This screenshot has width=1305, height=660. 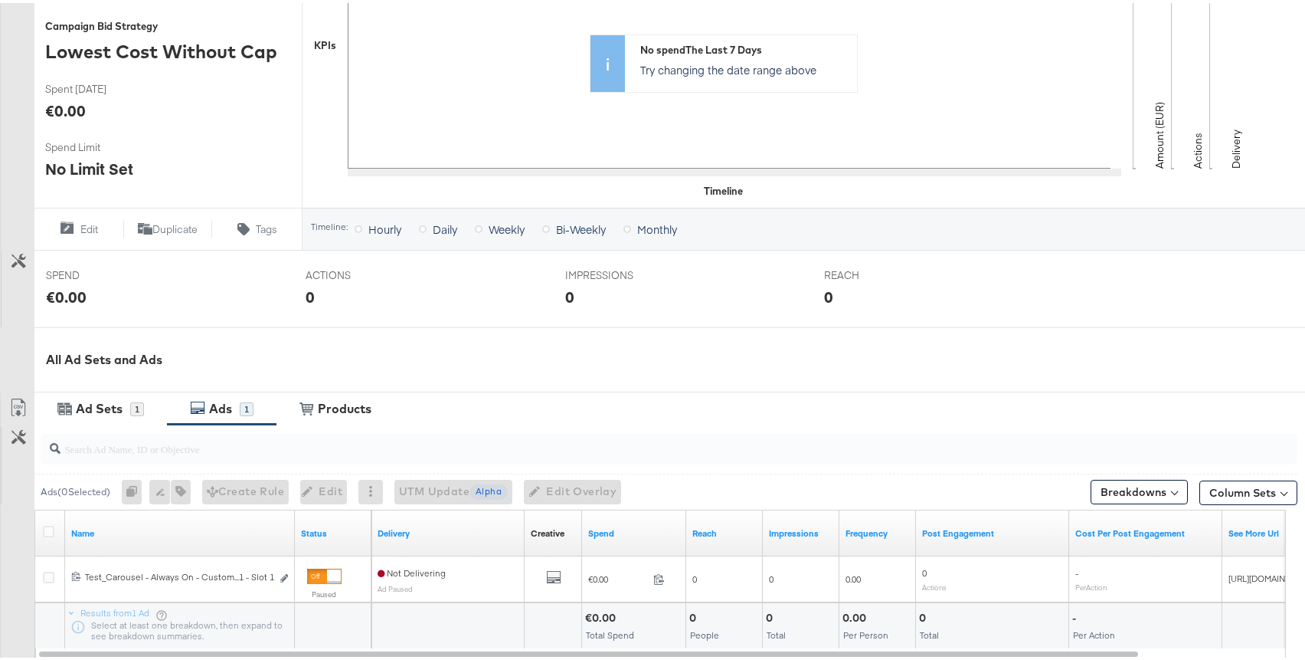 I want to click on div: Campaign Bid Strategy, so click(x=168, y=23).